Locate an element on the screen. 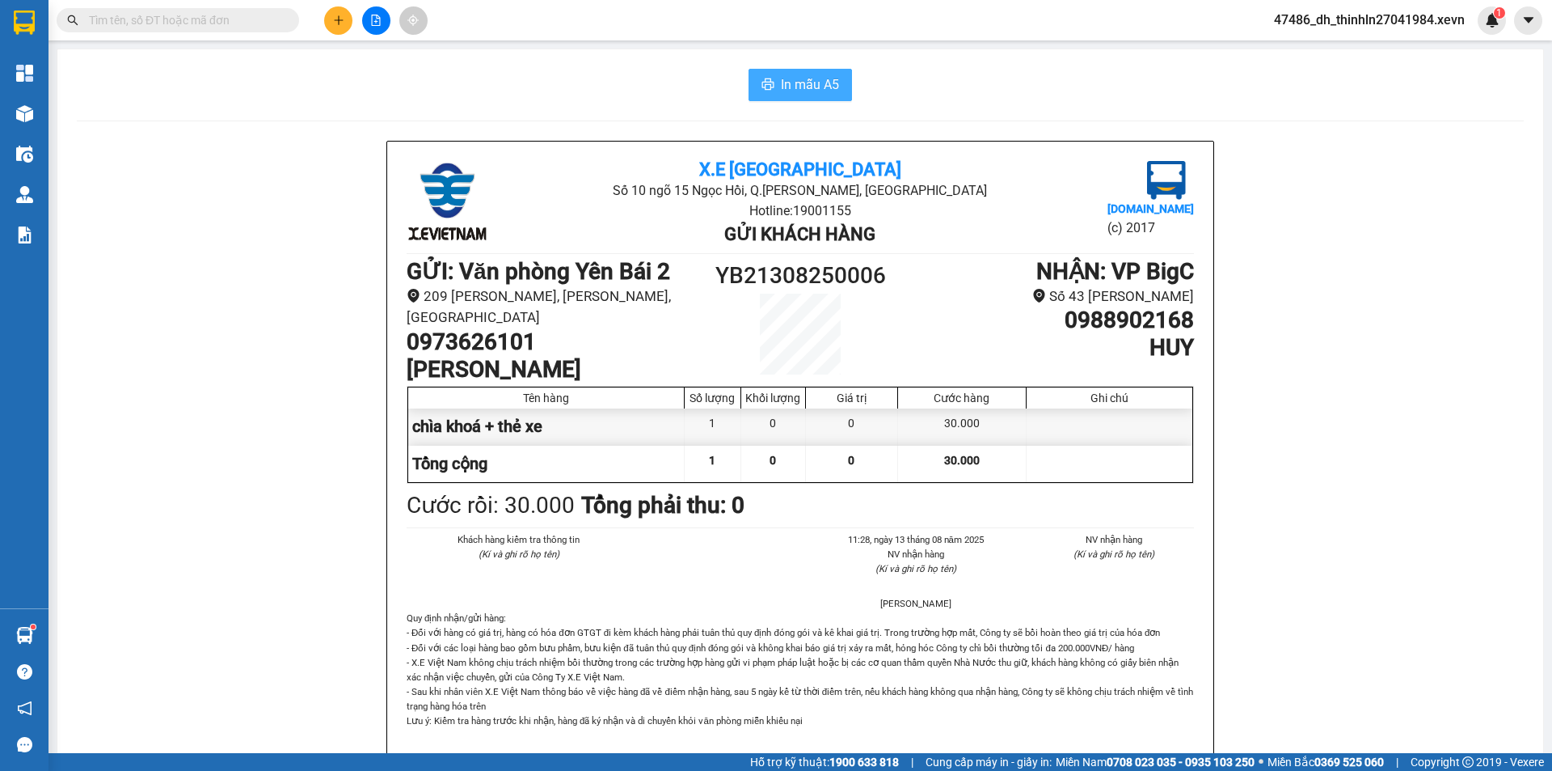 The height and width of the screenshot is (771, 1552). img: solution-icon is located at coordinates (24, 234).